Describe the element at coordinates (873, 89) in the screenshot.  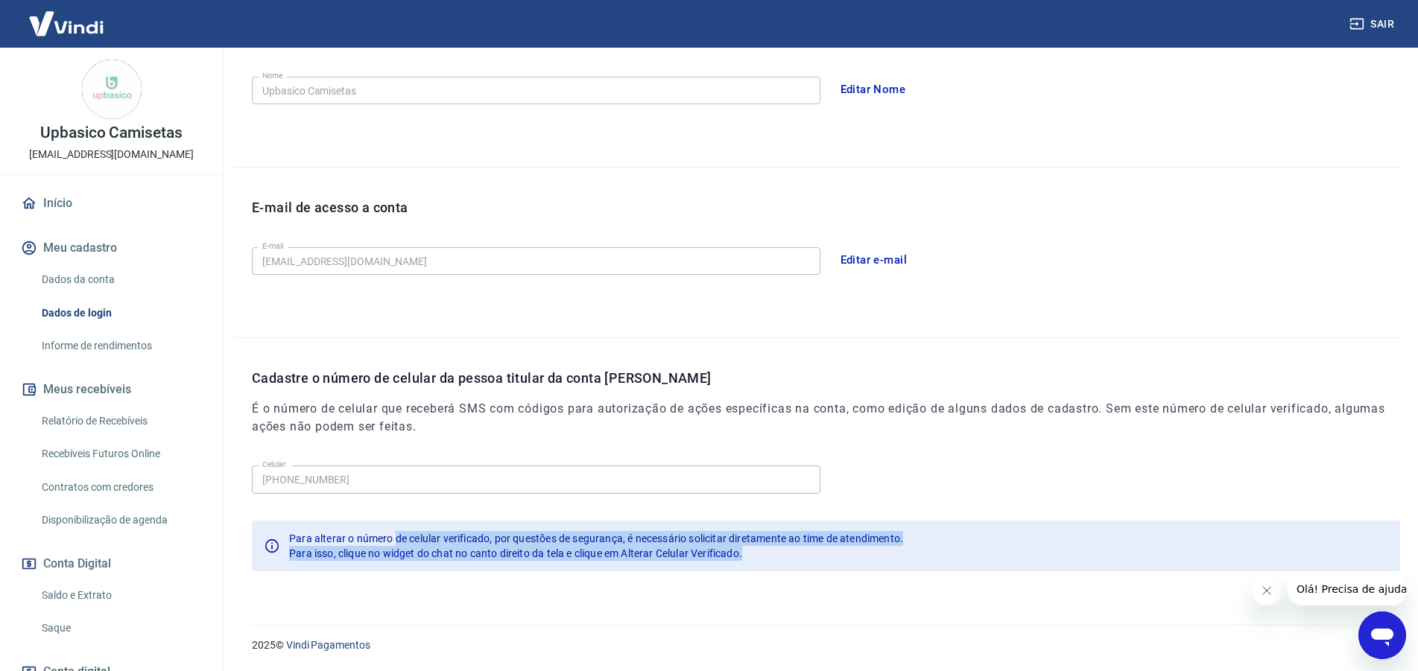
I see `button: Editar Nome` at that location.